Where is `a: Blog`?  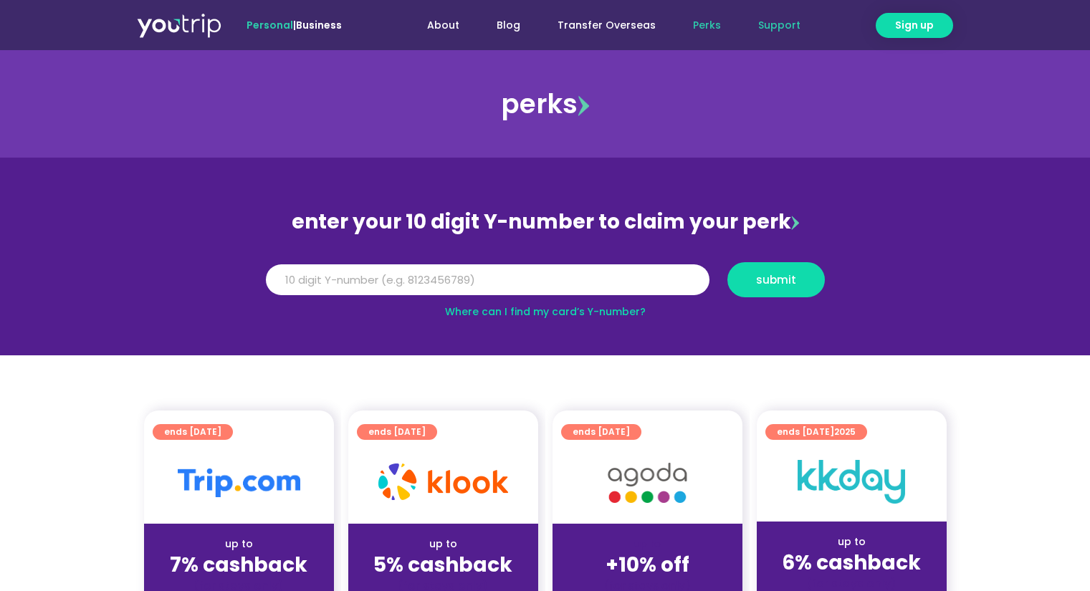 a: Blog is located at coordinates (508, 25).